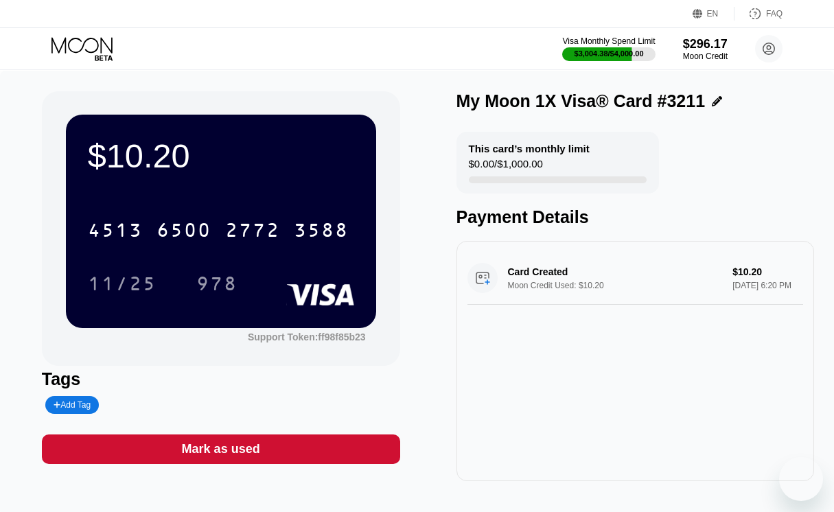  What do you see at coordinates (307, 337) in the screenshot?
I see `div: Support Token:ff98f85b23` at bounding box center [307, 337].